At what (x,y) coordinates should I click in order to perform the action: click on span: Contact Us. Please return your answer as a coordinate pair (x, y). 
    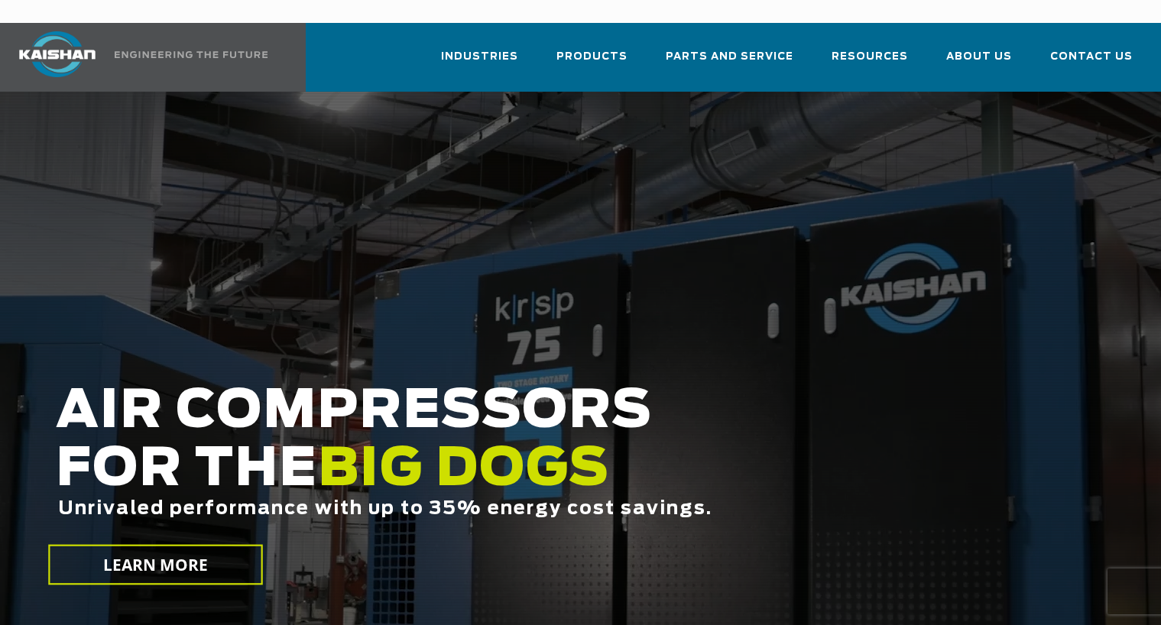
    Looking at the image, I should click on (1092, 57).